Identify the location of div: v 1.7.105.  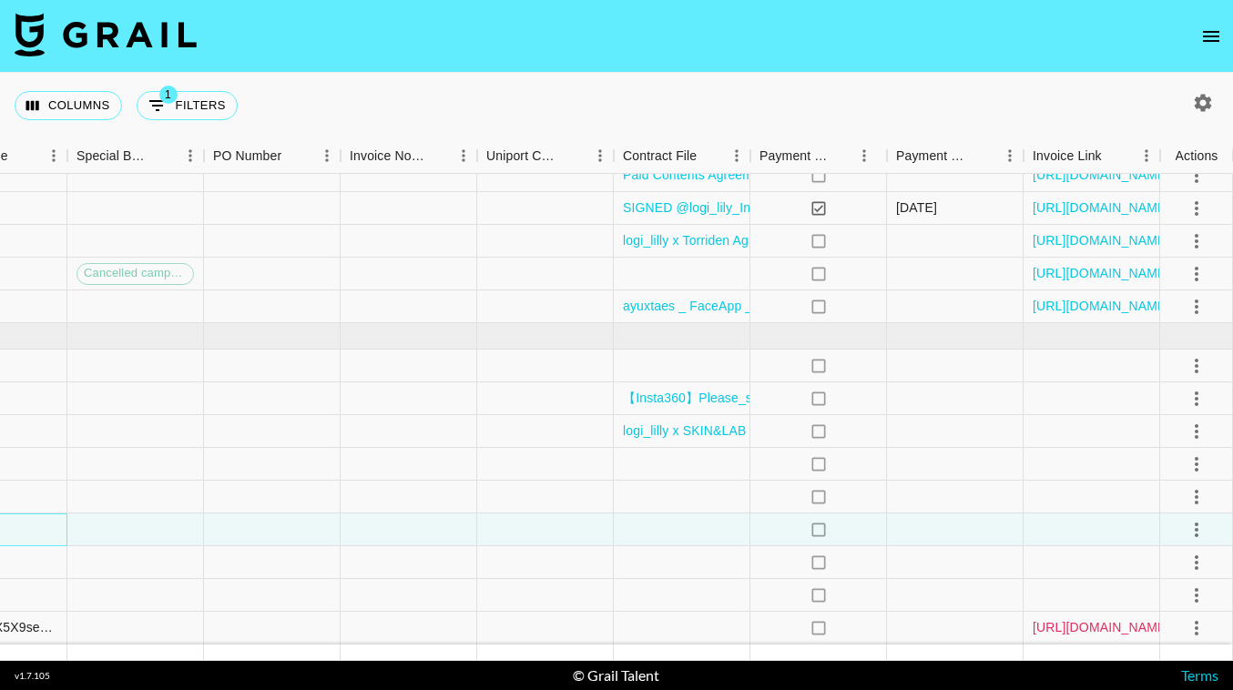
(32, 676).